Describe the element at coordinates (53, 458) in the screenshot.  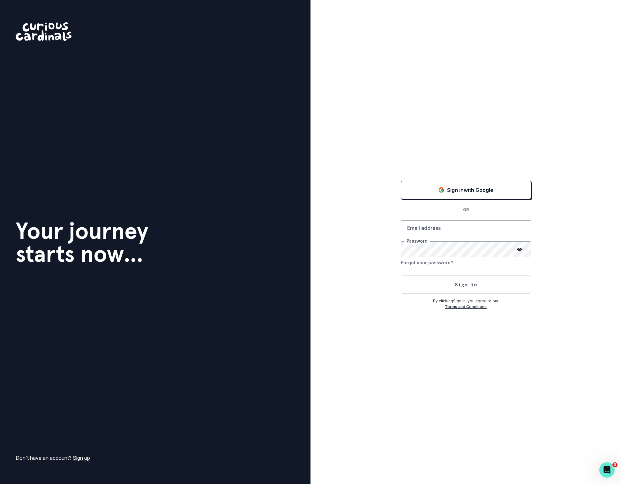
I see `p: Don't have an account?` at that location.